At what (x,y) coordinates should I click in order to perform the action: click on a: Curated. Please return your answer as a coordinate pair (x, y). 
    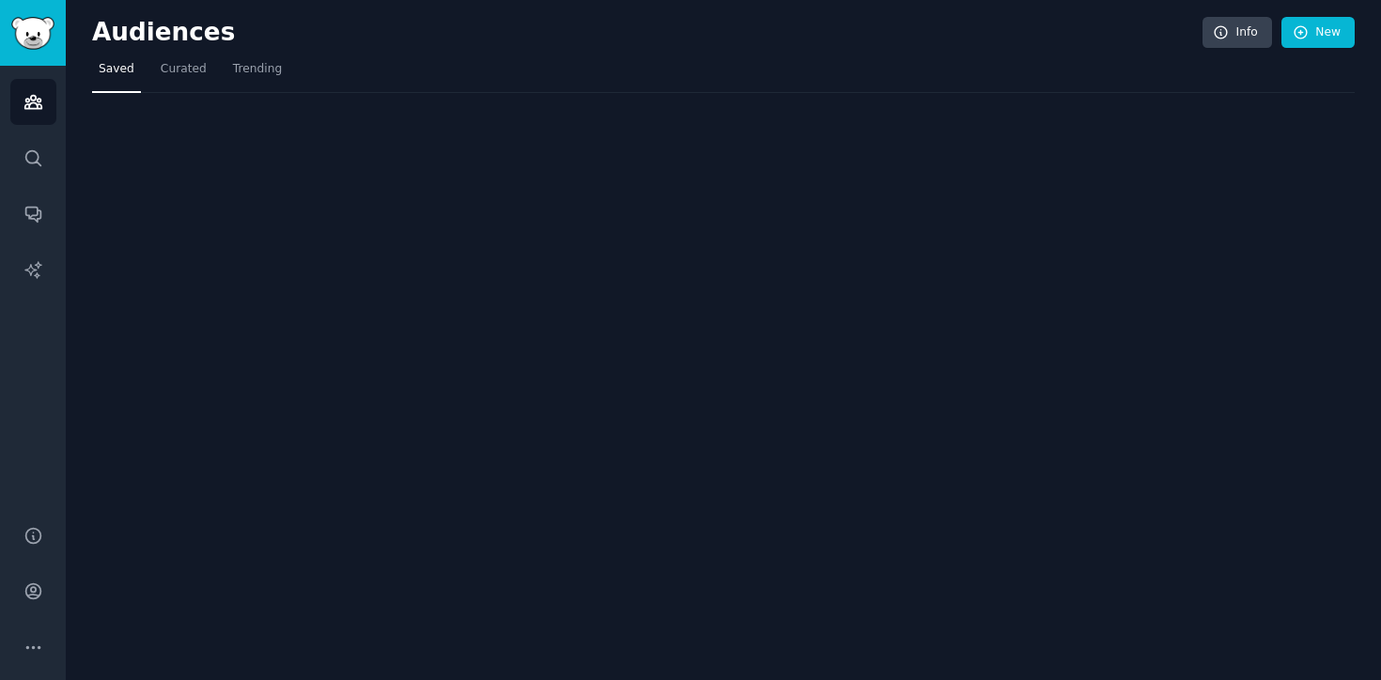
    Looking at the image, I should click on (183, 73).